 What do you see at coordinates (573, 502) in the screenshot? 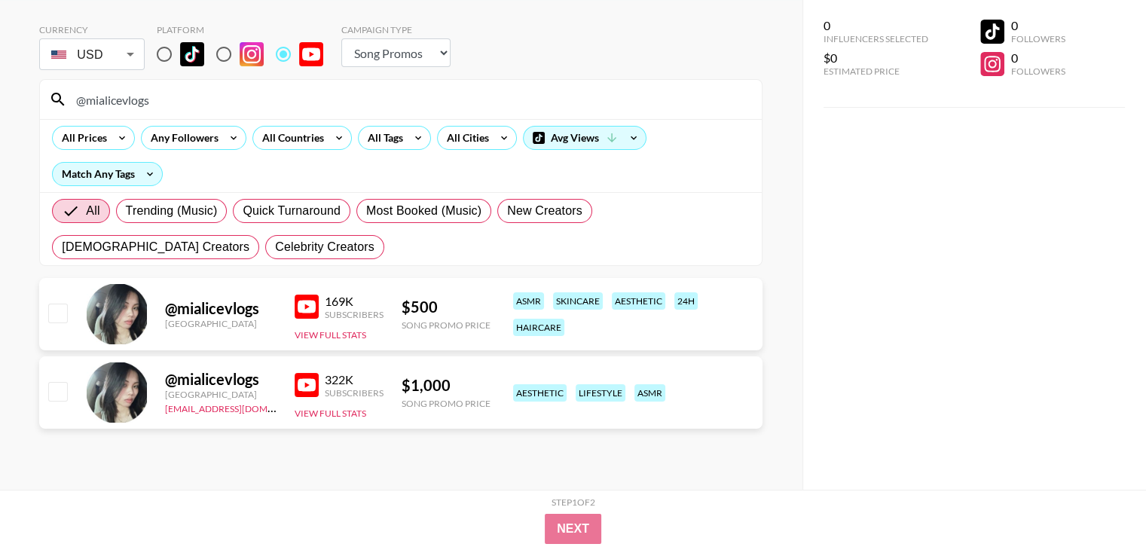
I see `div: Step 1 of 2` at bounding box center [573, 502].